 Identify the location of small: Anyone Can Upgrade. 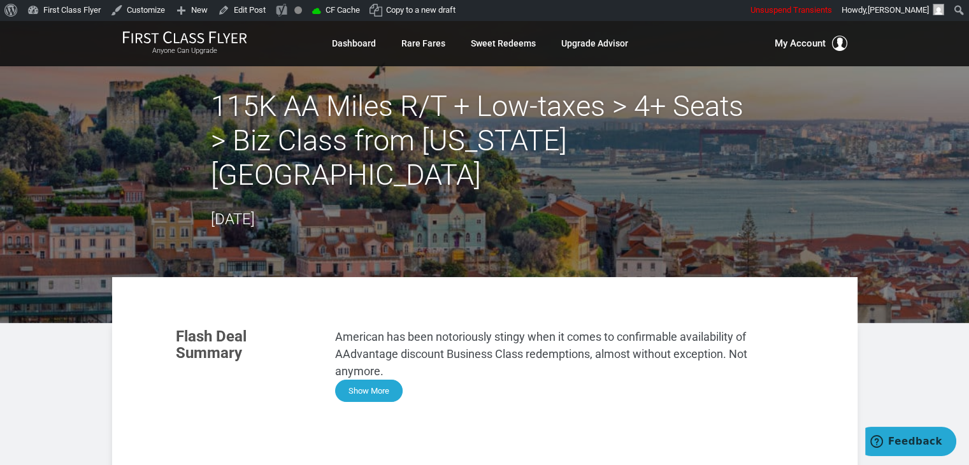
(185, 51).